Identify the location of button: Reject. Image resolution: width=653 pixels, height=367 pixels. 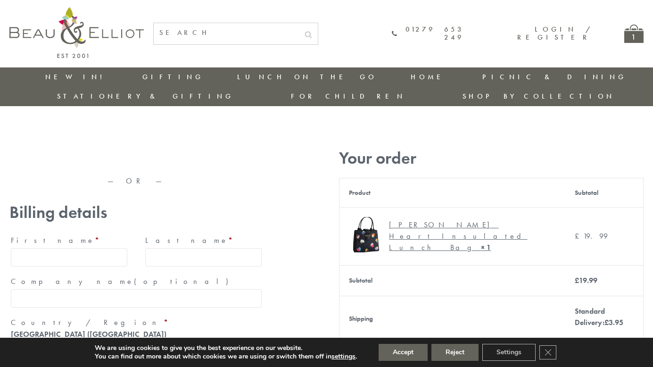
(455, 352).